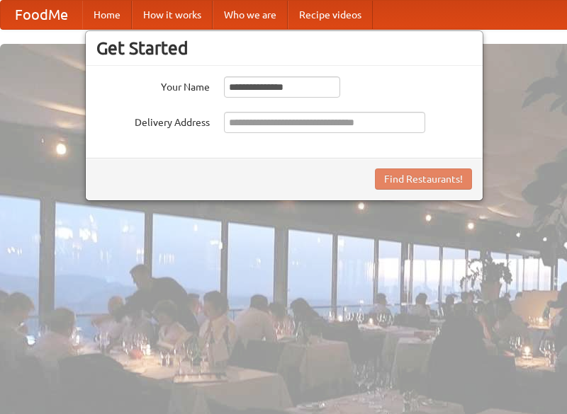 The height and width of the screenshot is (414, 567). I want to click on label: Your Name, so click(153, 85).